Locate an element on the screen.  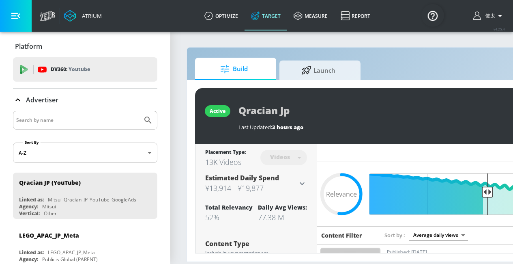
a: Target is located at coordinates (266, 16).